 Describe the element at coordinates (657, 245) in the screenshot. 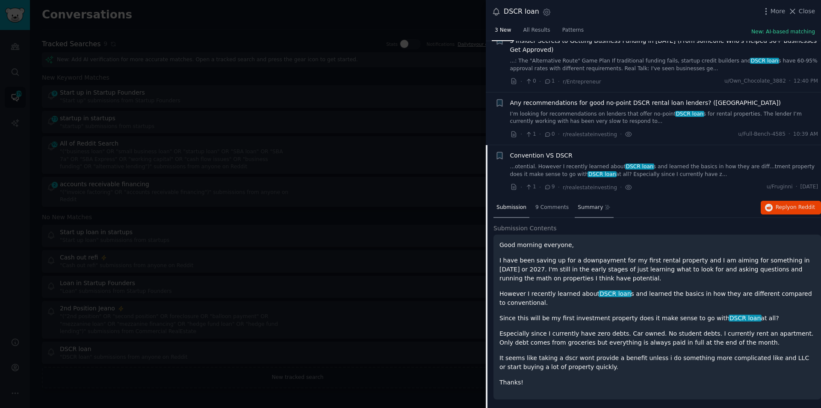

I see `p: Good morning everyone,` at that location.